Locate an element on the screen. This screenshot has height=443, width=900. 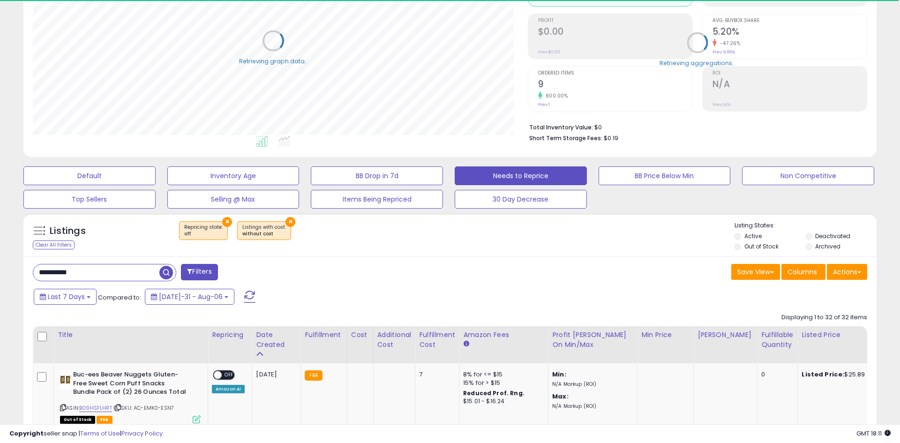
button: Top Sellers is located at coordinates (90, 199).